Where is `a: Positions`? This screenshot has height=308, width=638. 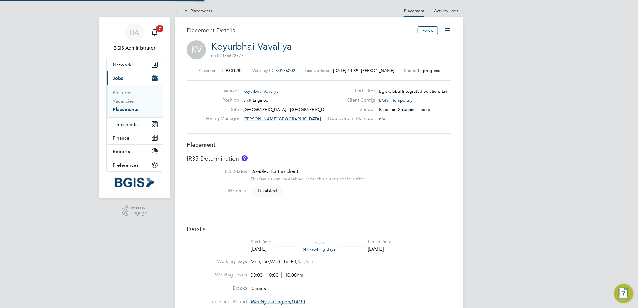 a: Positions is located at coordinates (123, 93).